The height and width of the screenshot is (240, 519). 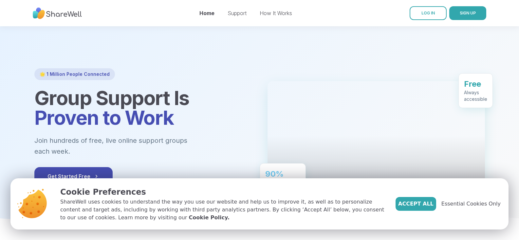 I want to click on img: ShareWell Nav Logo, so click(x=57, y=13).